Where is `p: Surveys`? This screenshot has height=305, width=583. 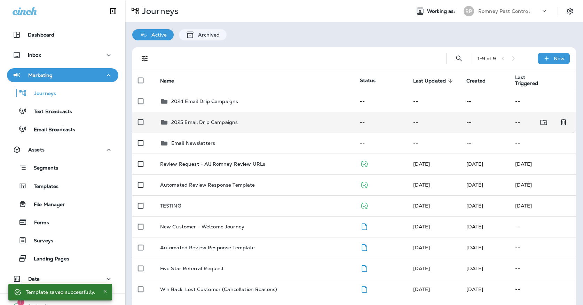 p: Surveys is located at coordinates (40, 241).